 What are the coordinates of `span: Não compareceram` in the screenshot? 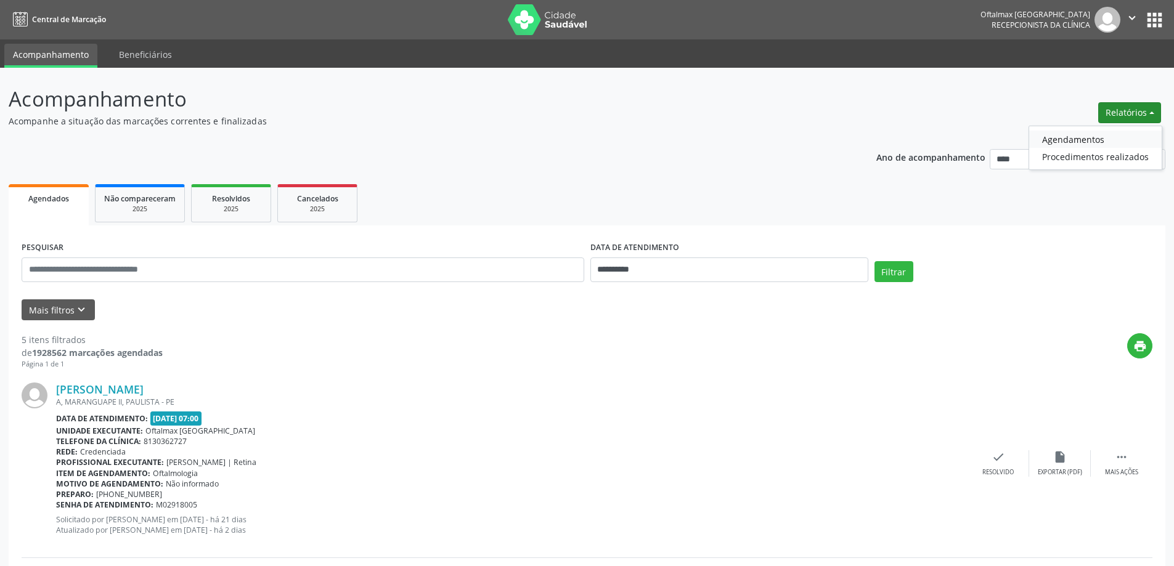 It's located at (140, 198).